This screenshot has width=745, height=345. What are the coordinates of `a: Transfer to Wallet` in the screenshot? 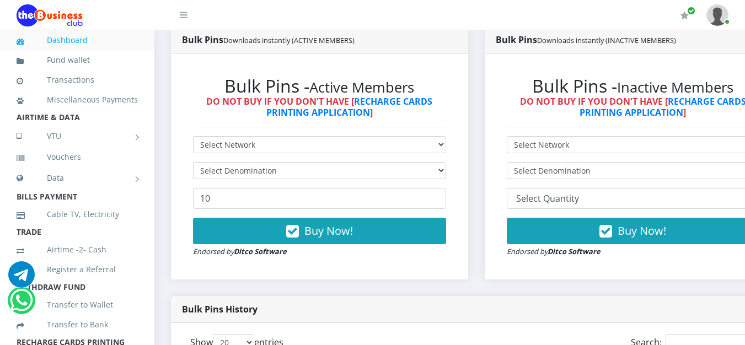 It's located at (77, 305).